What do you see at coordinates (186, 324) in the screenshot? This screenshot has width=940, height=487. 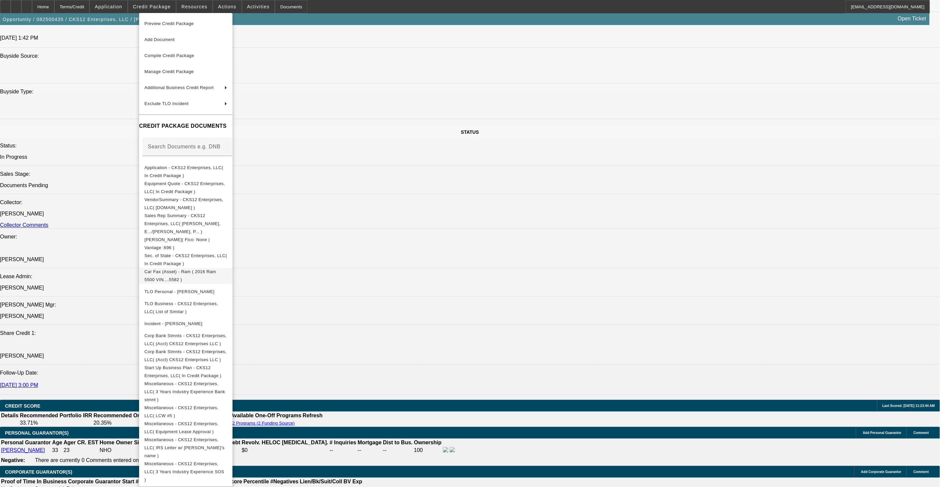 I see `button: Incident - Smith, Antoine` at bounding box center [186, 324].